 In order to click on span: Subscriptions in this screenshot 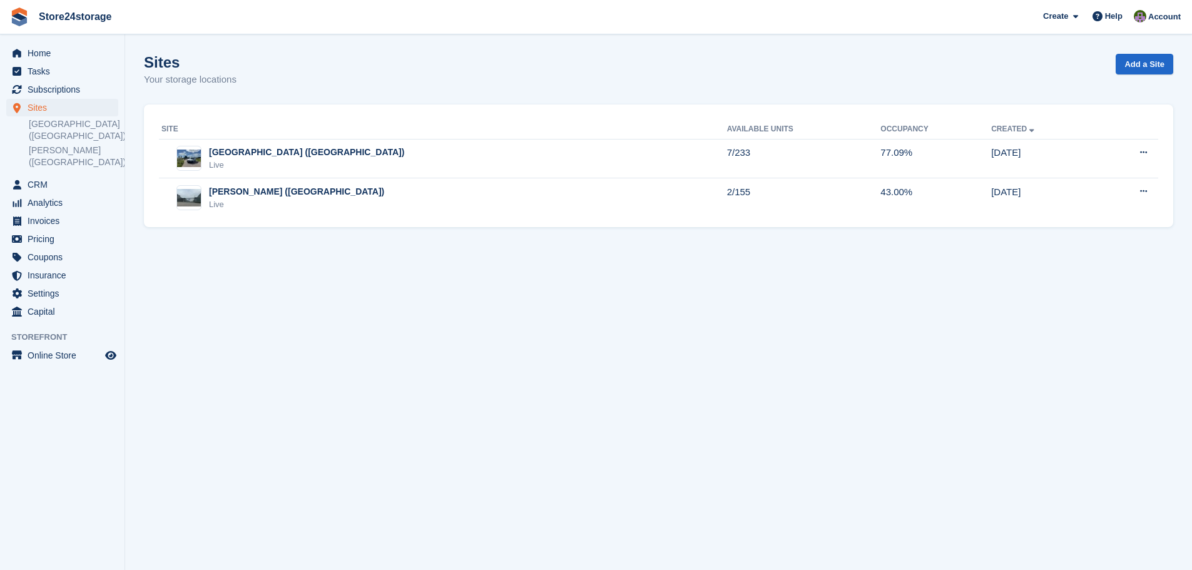, I will do `click(65, 89)`.